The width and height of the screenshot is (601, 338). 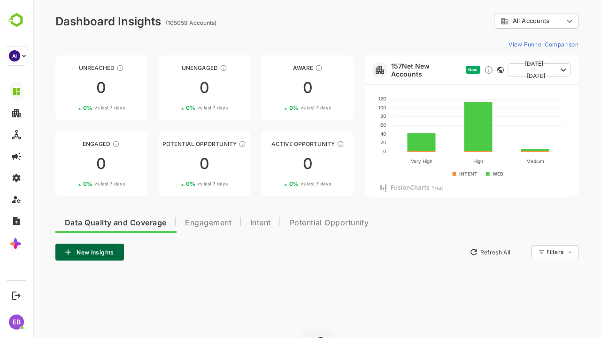 What do you see at coordinates (83, 144) in the screenshot?
I see `div: These accounts are warm, further nurturing would qualify them to MQAs` at bounding box center [83, 144].